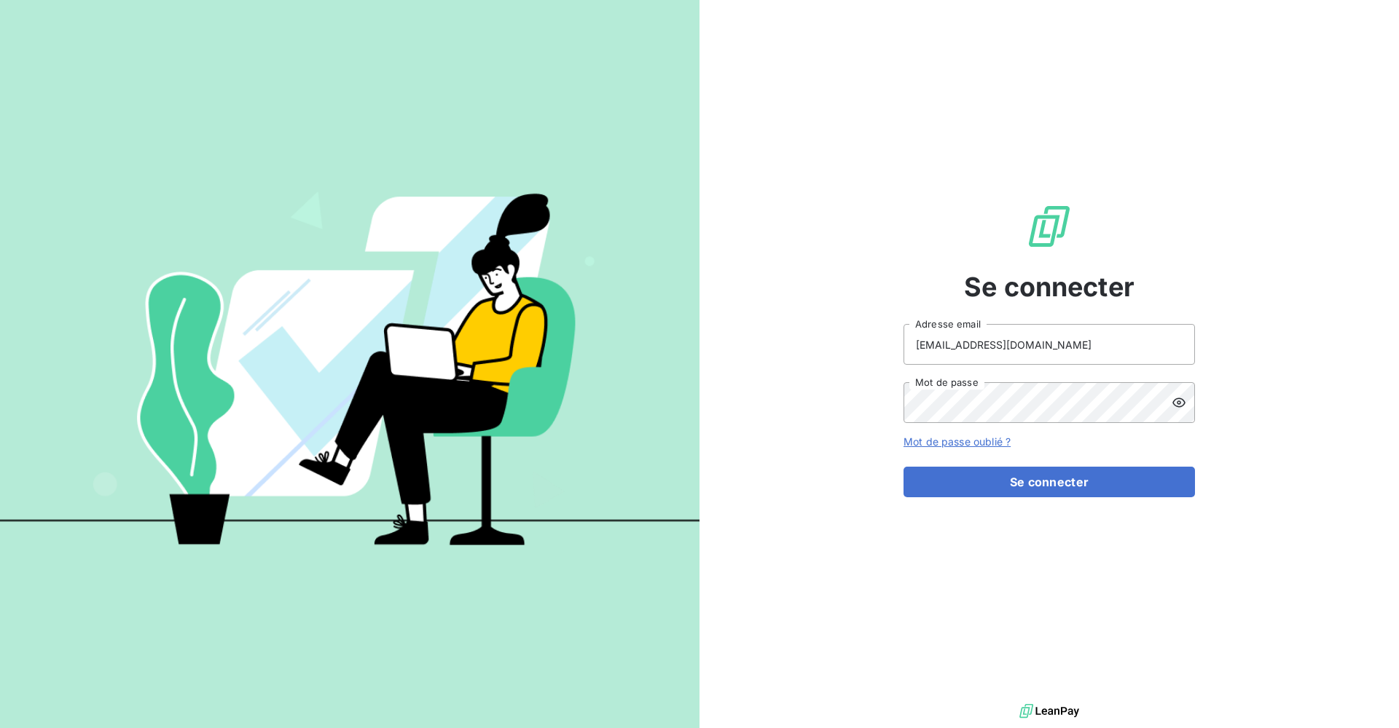 The height and width of the screenshot is (728, 1399). I want to click on img: logo, so click(1049, 712).